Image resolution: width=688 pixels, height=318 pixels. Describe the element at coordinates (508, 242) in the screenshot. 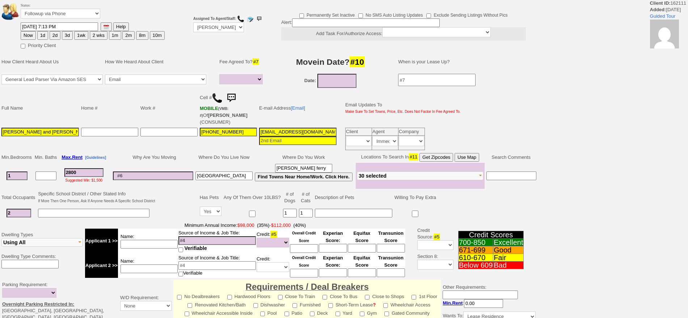

I see `td: Excellent` at that location.